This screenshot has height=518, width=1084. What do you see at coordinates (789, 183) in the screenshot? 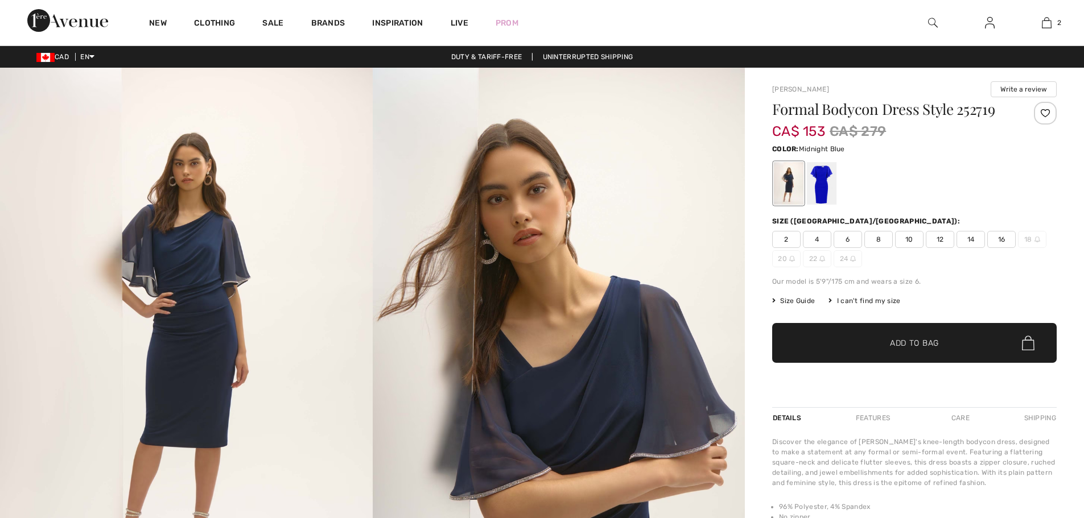
I see `div: Midnight Blue` at bounding box center [789, 183].